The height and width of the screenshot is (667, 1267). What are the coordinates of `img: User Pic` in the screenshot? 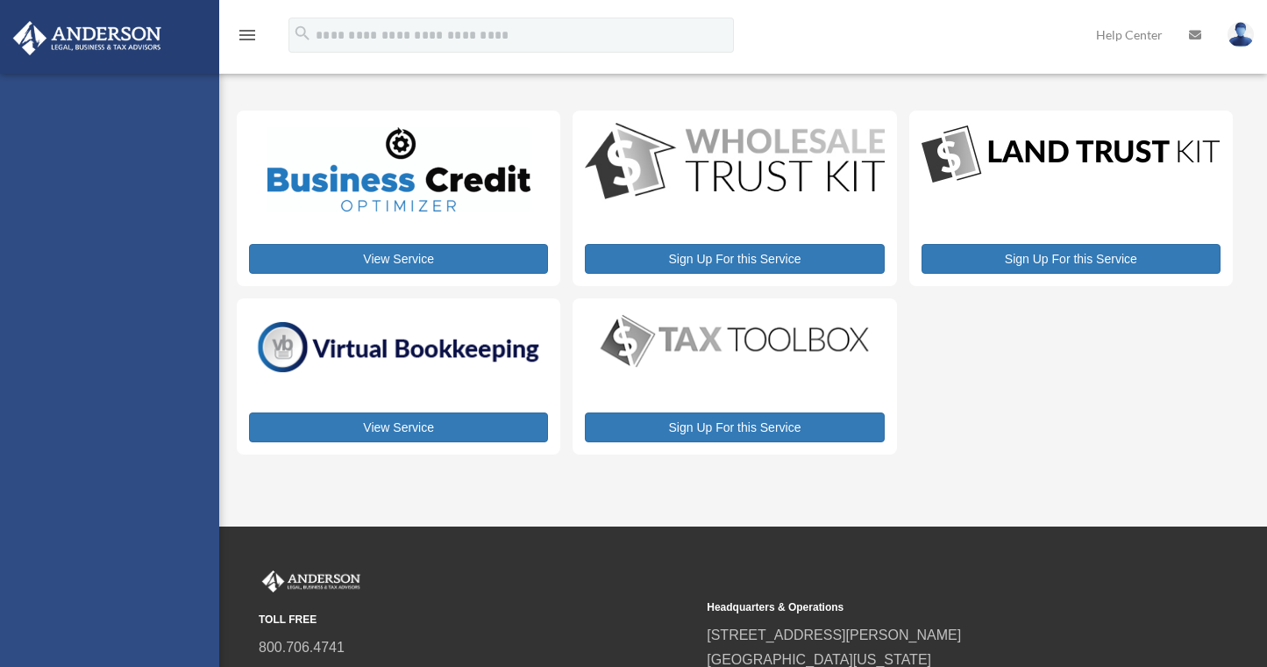 It's located at (1241, 34).